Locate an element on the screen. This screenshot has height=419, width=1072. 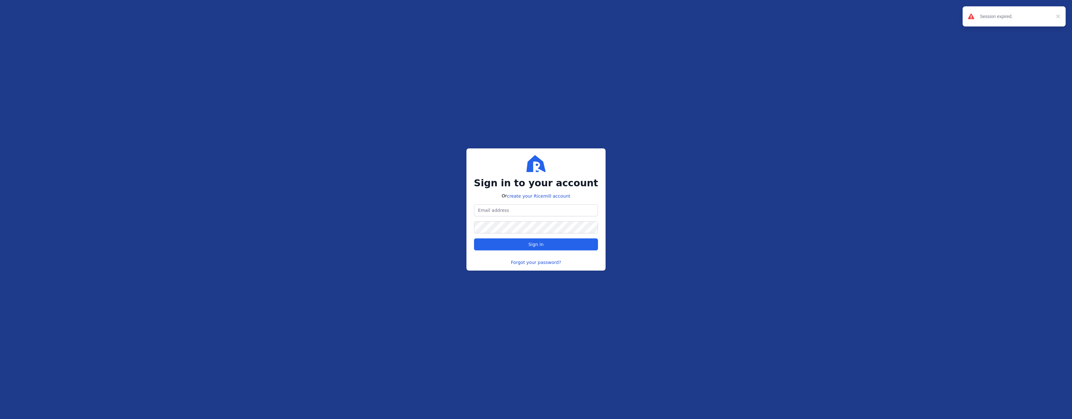
button: Sign in is located at coordinates (536, 245).